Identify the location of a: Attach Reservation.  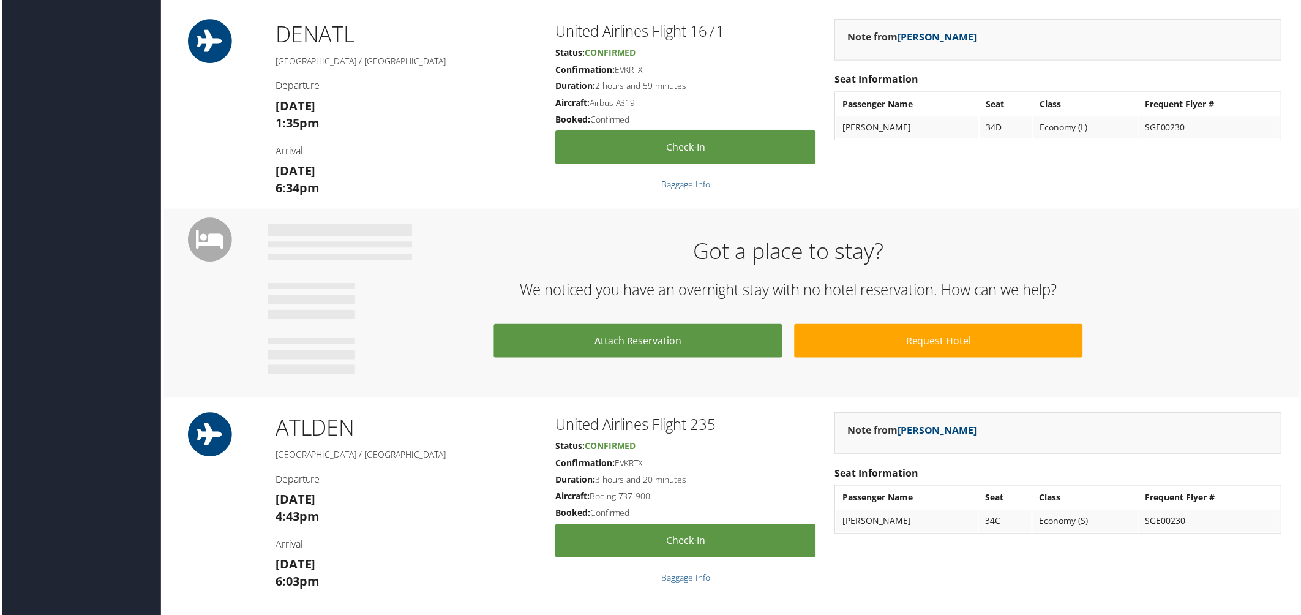
(638, 342).